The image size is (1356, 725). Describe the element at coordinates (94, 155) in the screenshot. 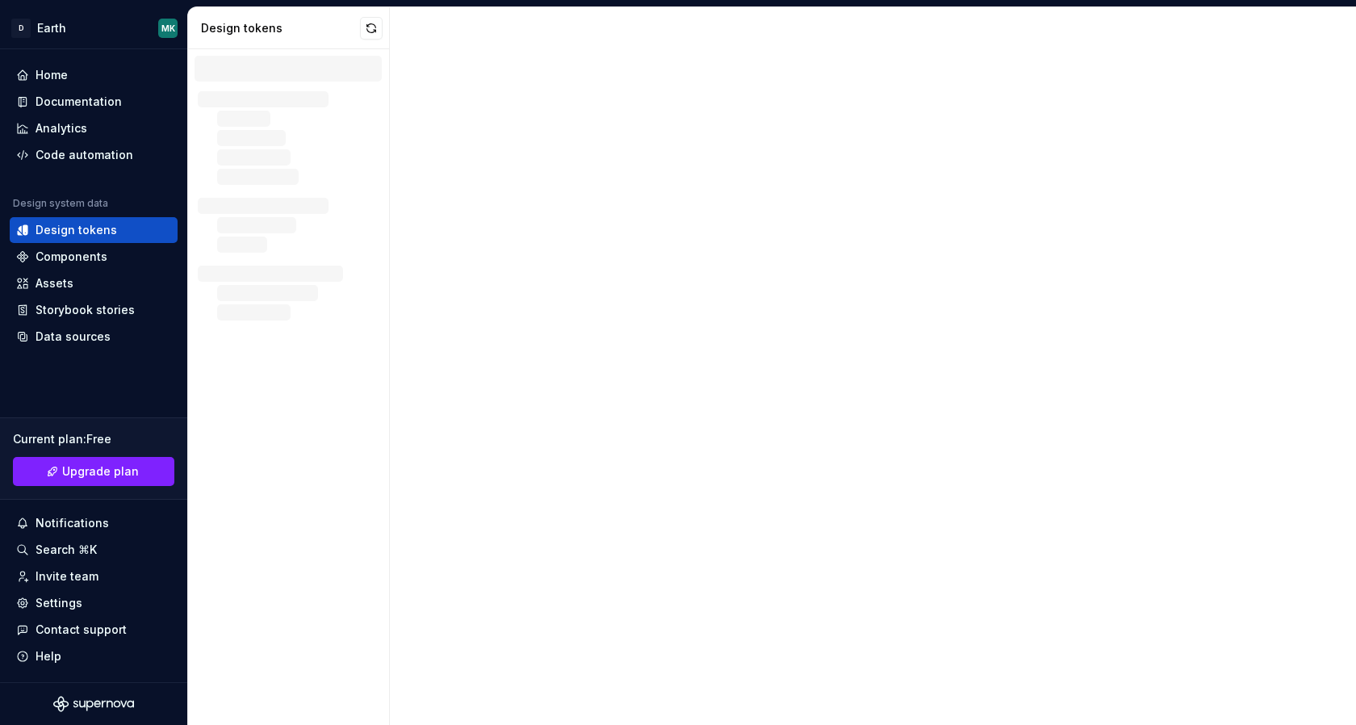

I see `a: Code automation` at that location.